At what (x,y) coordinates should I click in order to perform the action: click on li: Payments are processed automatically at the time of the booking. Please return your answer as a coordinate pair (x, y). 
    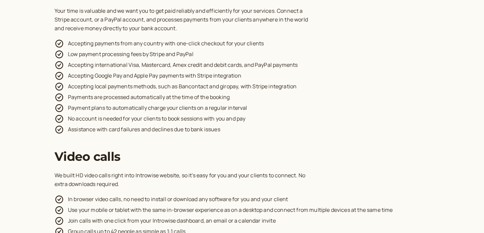
    Looking at the image, I should click on (242, 97).